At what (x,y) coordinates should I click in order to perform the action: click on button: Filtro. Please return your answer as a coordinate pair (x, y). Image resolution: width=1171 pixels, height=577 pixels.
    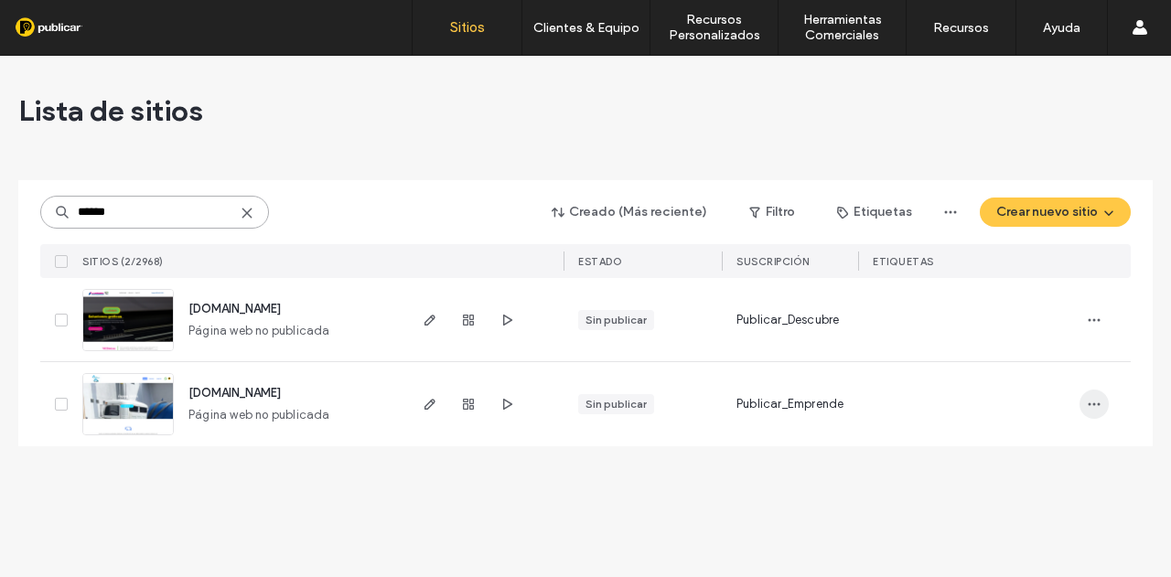
    Looking at the image, I should click on (772, 212).